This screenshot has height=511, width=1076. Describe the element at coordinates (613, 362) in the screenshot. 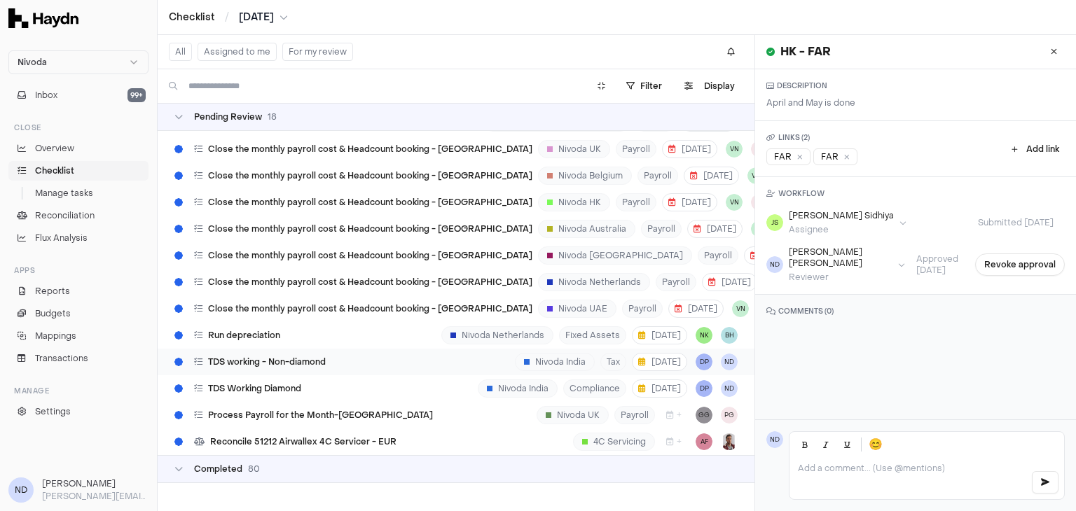

I see `span: Tax` at that location.